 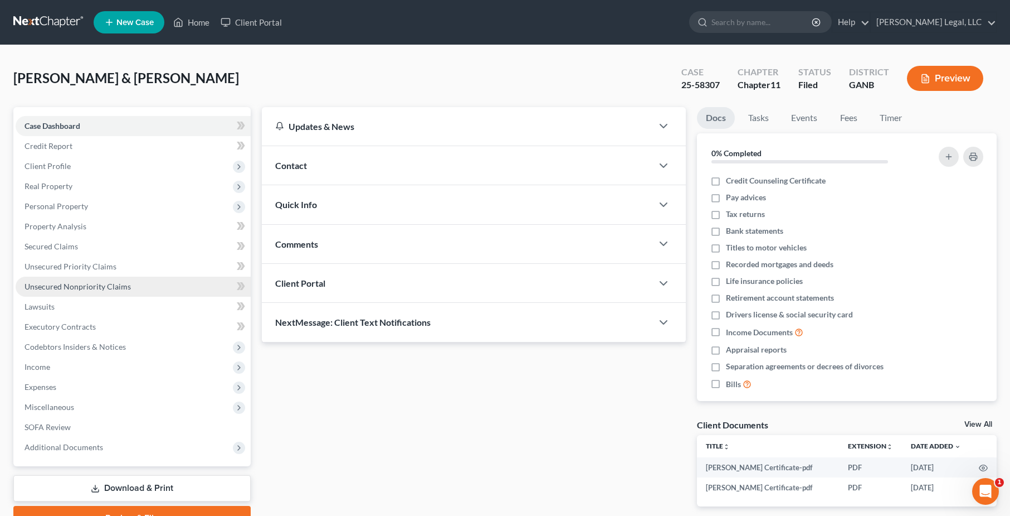 I want to click on span: Executory Contracts, so click(x=60, y=326).